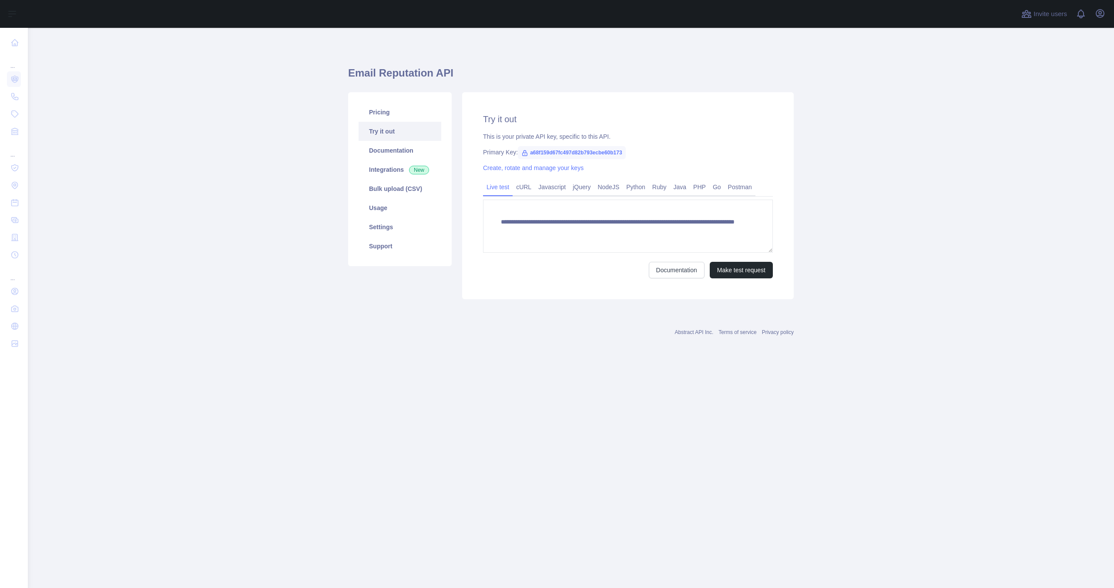  What do you see at coordinates (659, 187) in the screenshot?
I see `a: Ruby` at bounding box center [659, 187].